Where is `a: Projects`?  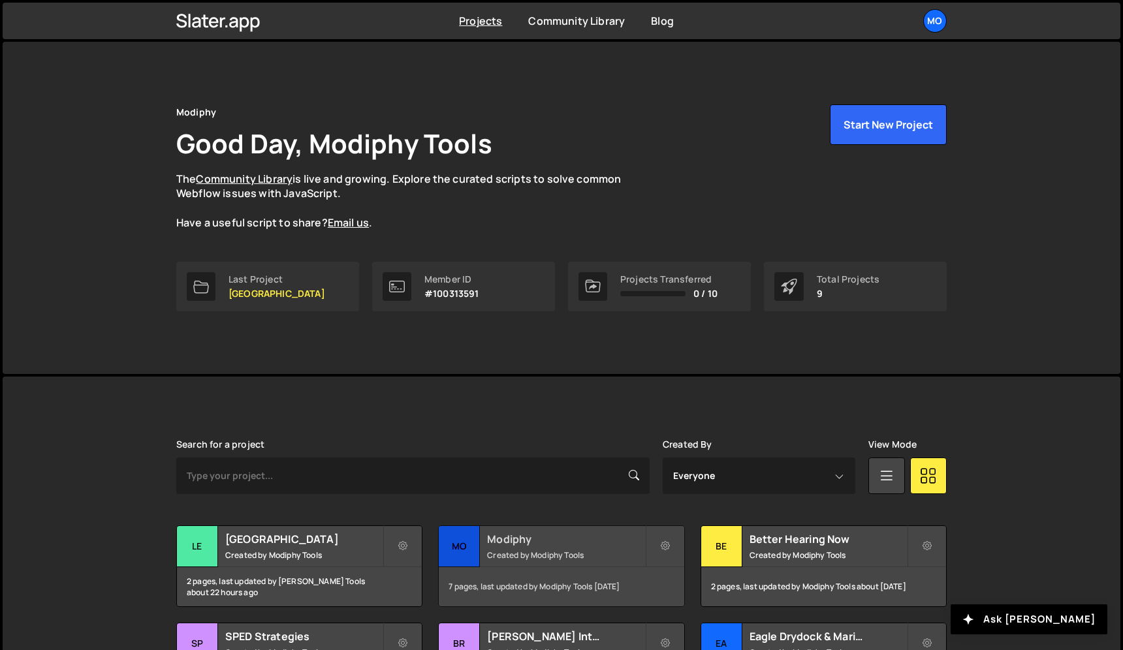
a: Projects is located at coordinates (481, 21).